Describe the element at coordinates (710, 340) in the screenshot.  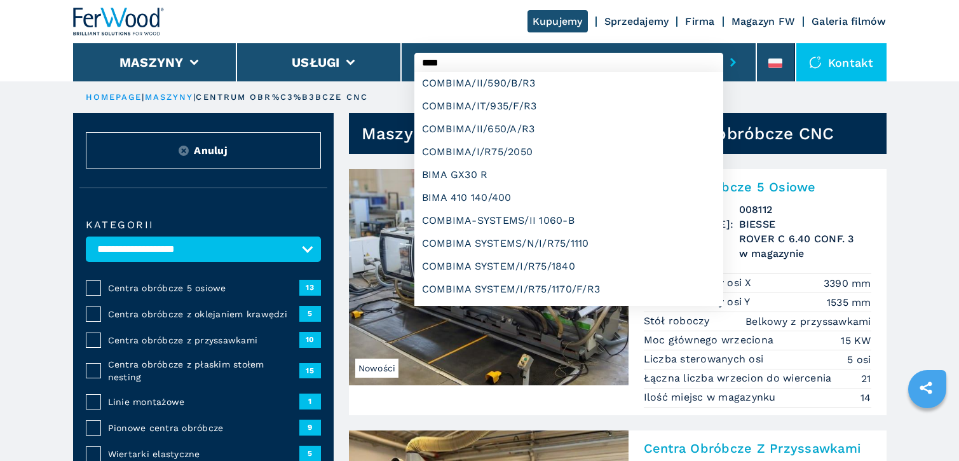
I see `p: Moc głównego wrzeciona` at that location.